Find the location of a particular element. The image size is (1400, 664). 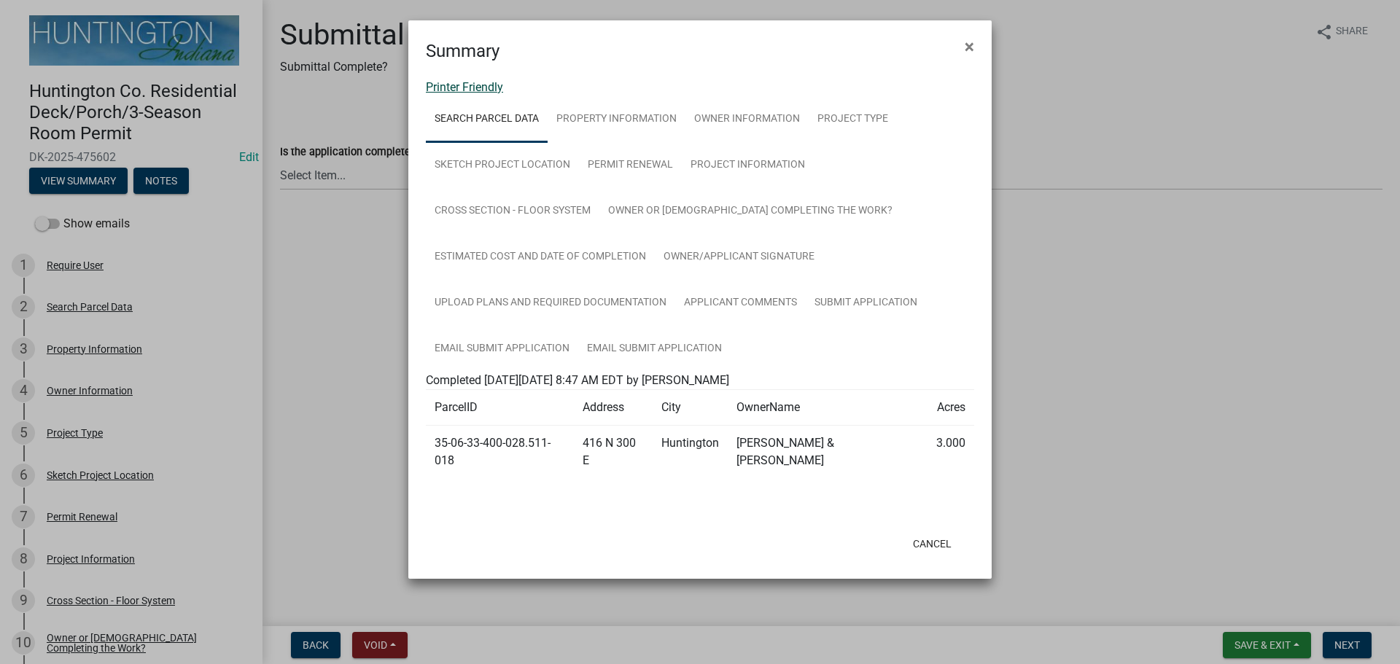

a: Owner Information is located at coordinates (747, 120).